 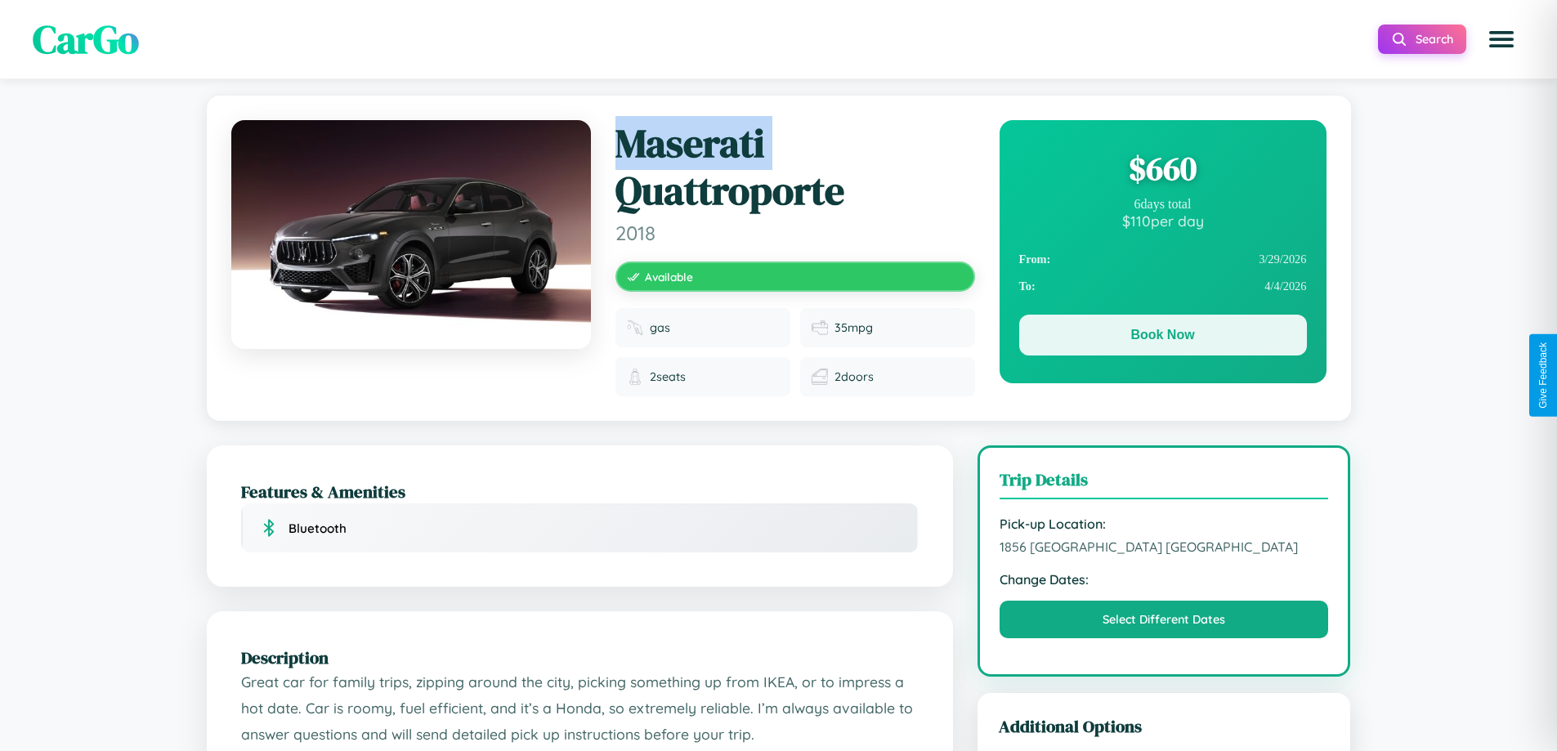 I want to click on h2: Description, so click(x=579, y=657).